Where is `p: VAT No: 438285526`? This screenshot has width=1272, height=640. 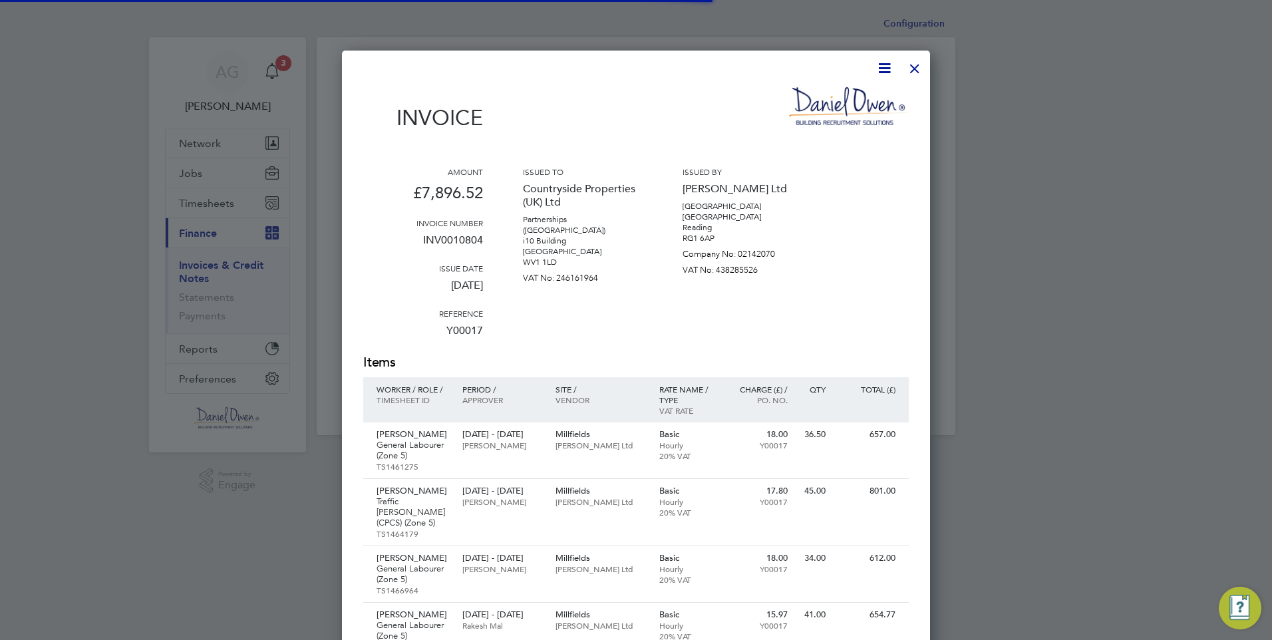 p: VAT No: 438285526 is located at coordinates (743, 267).